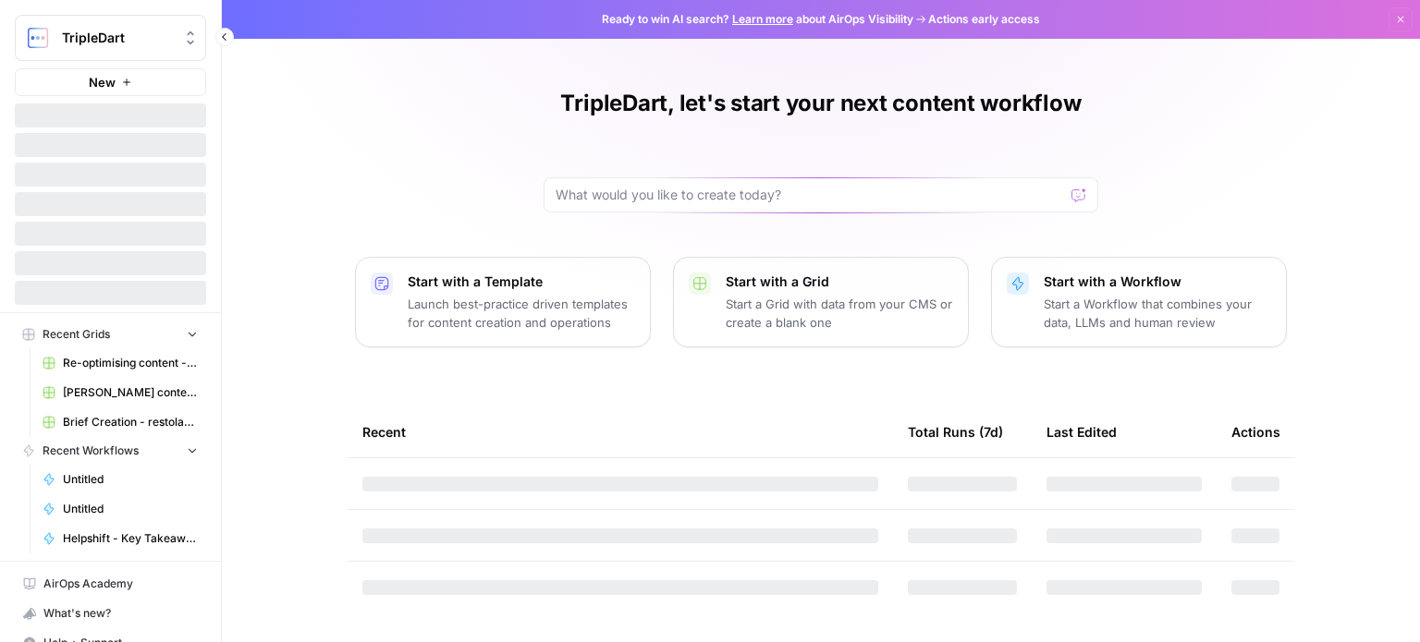  What do you see at coordinates (76, 335) in the screenshot?
I see `span: Recent Grids` at bounding box center [76, 335].